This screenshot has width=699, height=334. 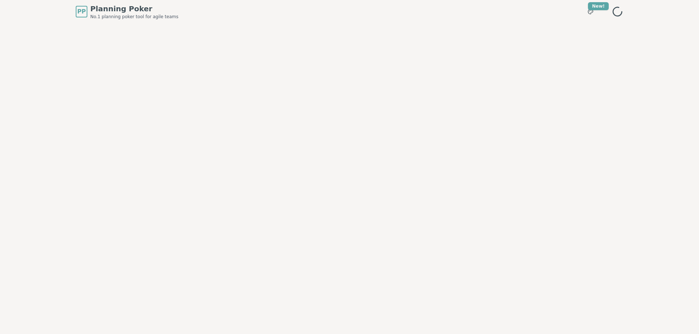 What do you see at coordinates (134, 17) in the screenshot?
I see `span: No.1 planning poker tool for agile teams` at bounding box center [134, 17].